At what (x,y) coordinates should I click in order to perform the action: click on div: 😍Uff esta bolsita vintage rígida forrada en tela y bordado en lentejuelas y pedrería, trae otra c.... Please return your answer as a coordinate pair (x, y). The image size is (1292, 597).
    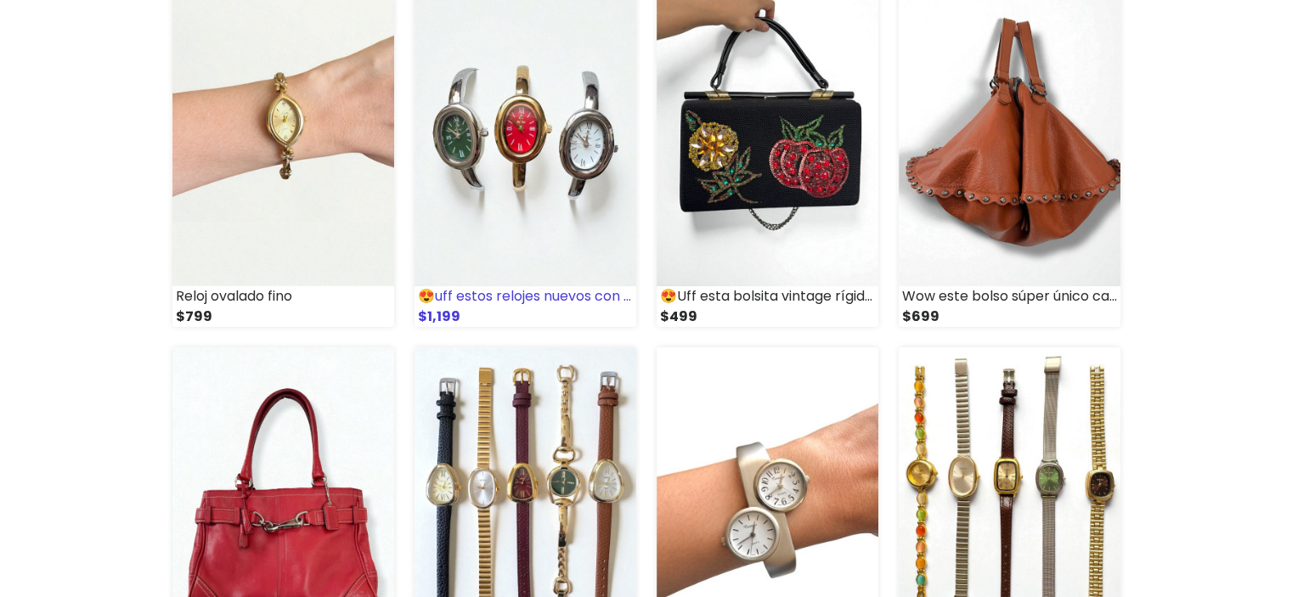
    Looking at the image, I should click on (767, 296).